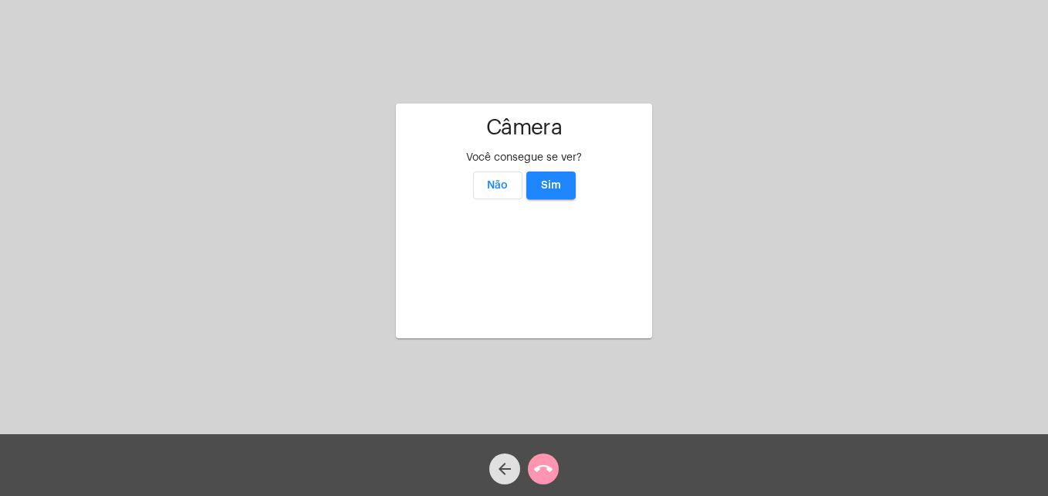  Describe the element at coordinates (524, 127) in the screenshot. I see `h1: Câmera` at that location.